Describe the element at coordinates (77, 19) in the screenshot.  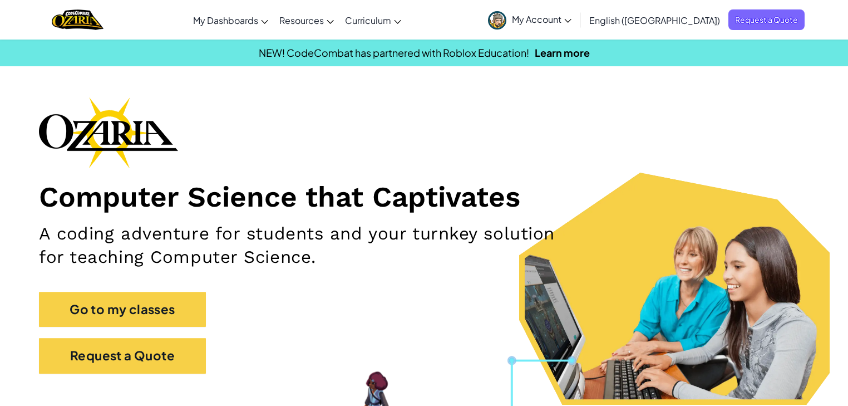
I see `a: Ozaria by CodeCombat logo` at that location.